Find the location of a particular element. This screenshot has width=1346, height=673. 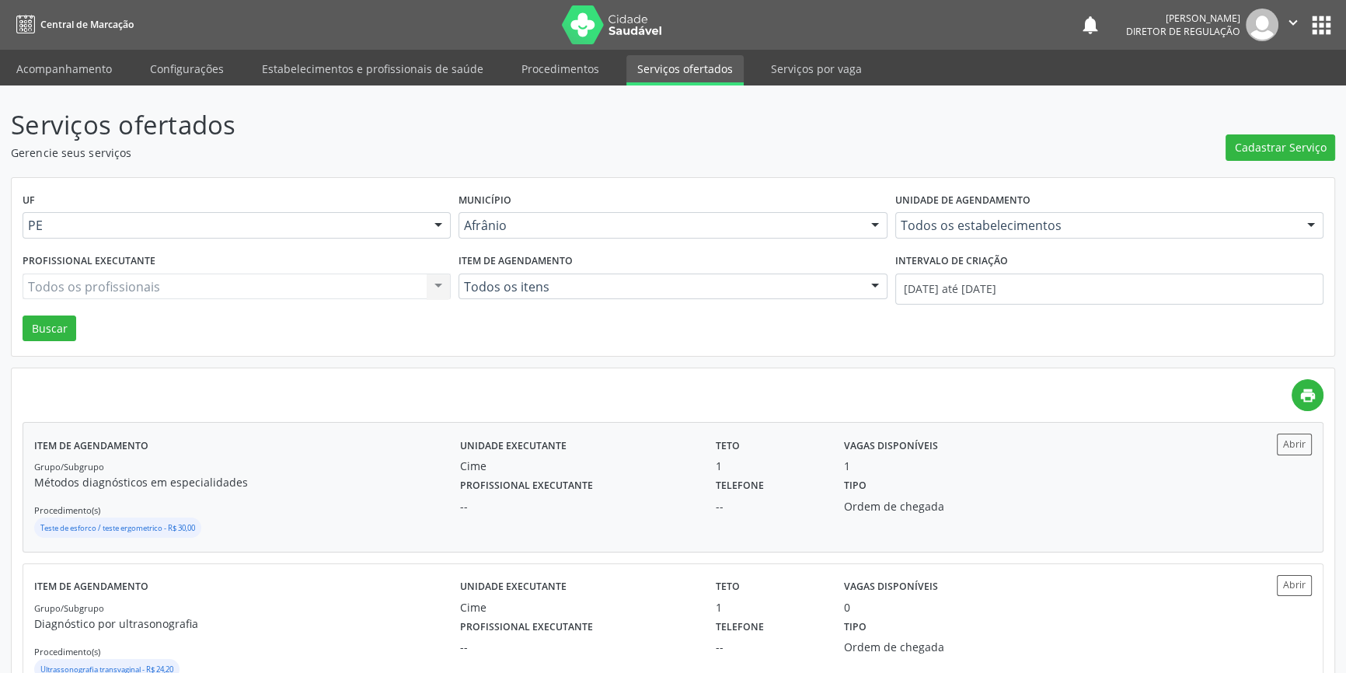

div: 0 is located at coordinates (846, 607).